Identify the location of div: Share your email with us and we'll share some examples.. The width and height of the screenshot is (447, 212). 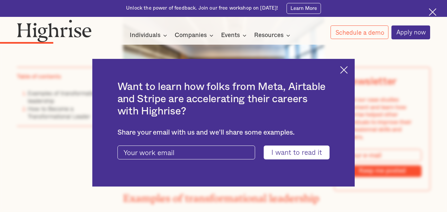
(223, 133).